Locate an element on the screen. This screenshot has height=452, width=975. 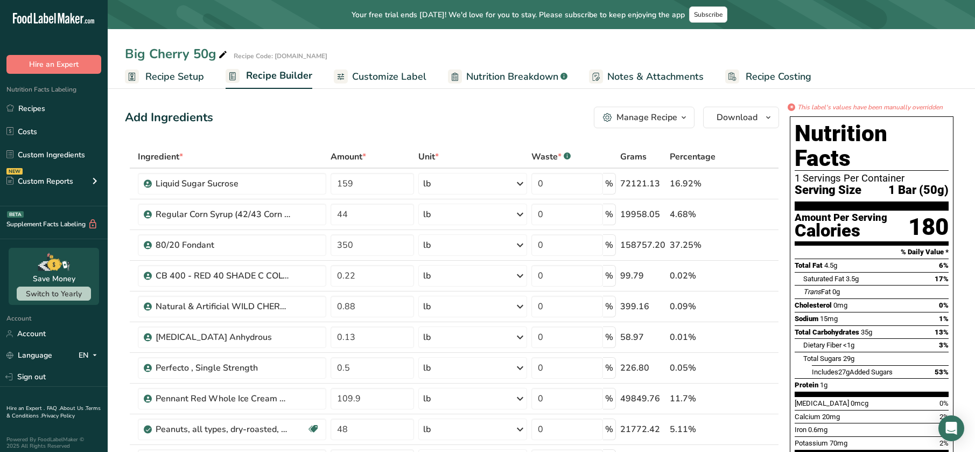
span: Switch to Yearly is located at coordinates (54, 293).